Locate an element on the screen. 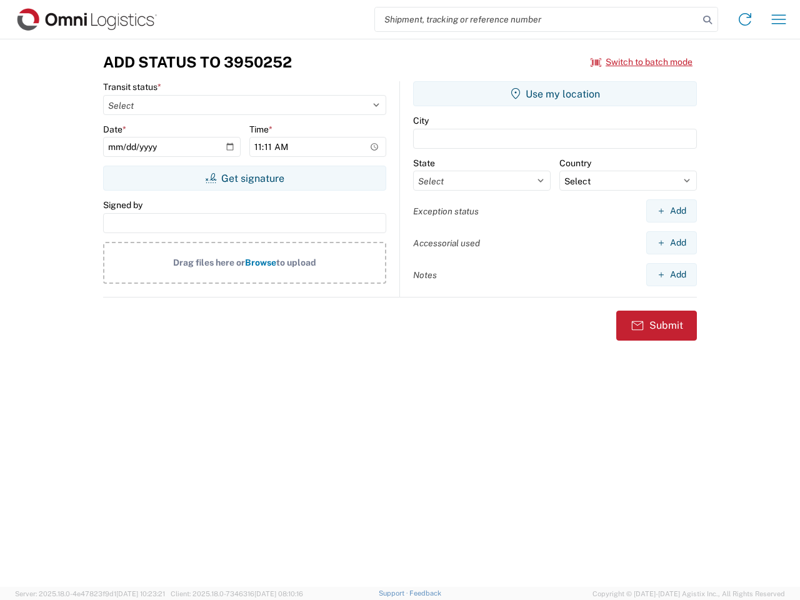 This screenshot has height=600, width=800. label: Exception status is located at coordinates (445, 211).